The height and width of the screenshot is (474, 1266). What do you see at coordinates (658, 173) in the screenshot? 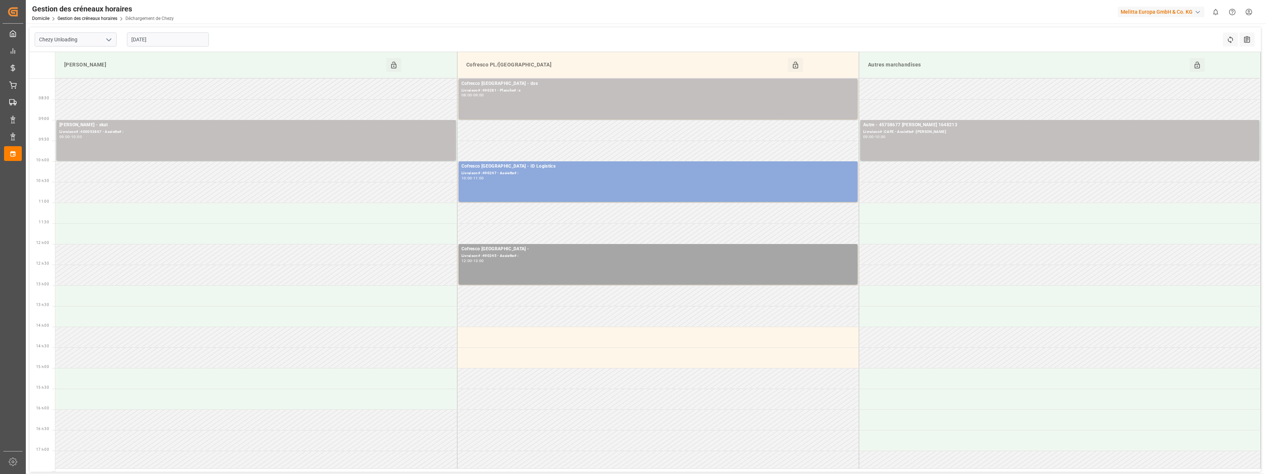
I see `div: Livraison# :490247 - Assiette# :` at bounding box center [658, 173].